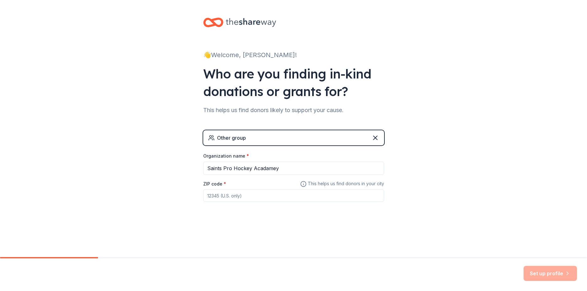  What do you see at coordinates (215, 184) in the screenshot?
I see `label: ZIP code` at bounding box center [215, 184].